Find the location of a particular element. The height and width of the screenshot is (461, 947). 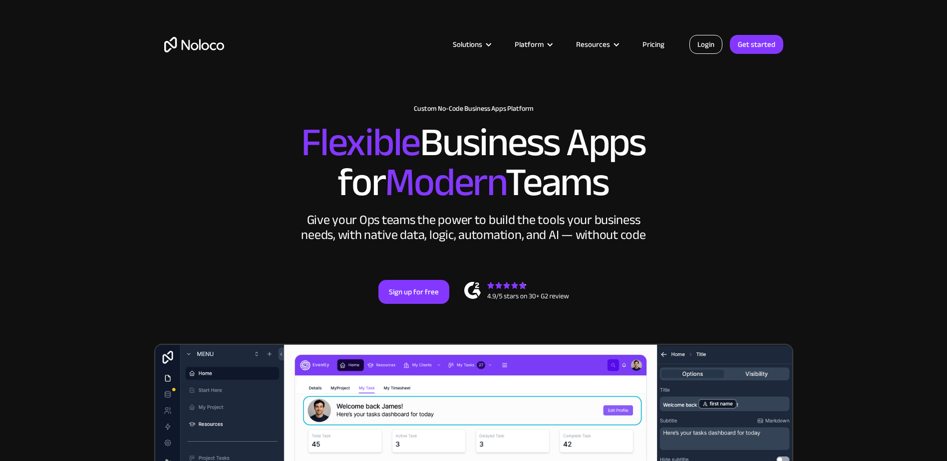

h1: Custom No-Code Business Apps Platform is located at coordinates (474, 109).